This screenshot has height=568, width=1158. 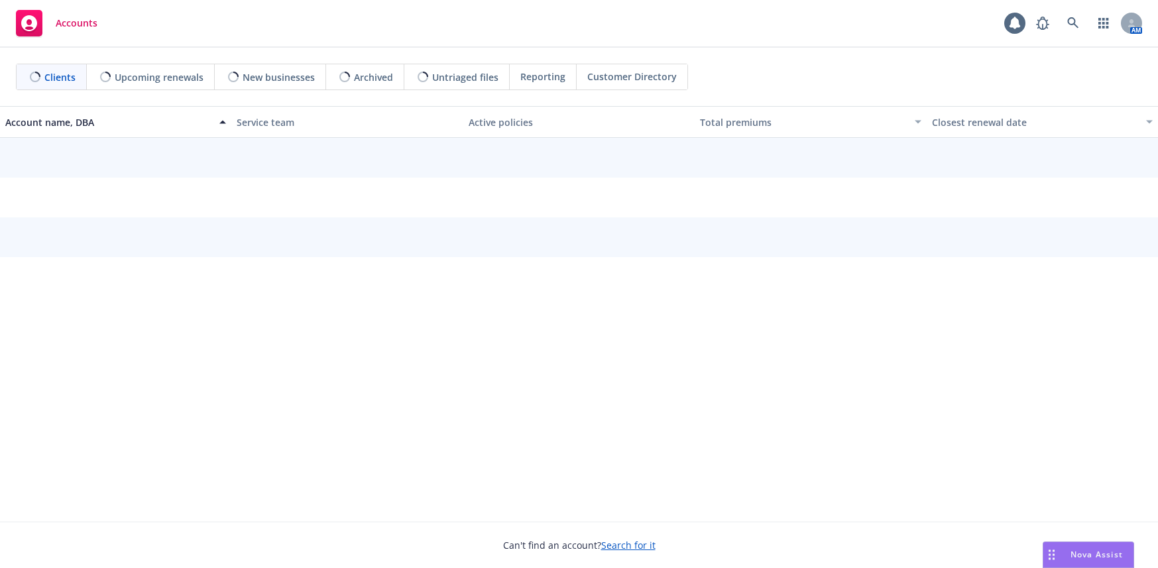 What do you see at coordinates (1089, 555) in the screenshot?
I see `button: Nova Assist` at bounding box center [1089, 555].